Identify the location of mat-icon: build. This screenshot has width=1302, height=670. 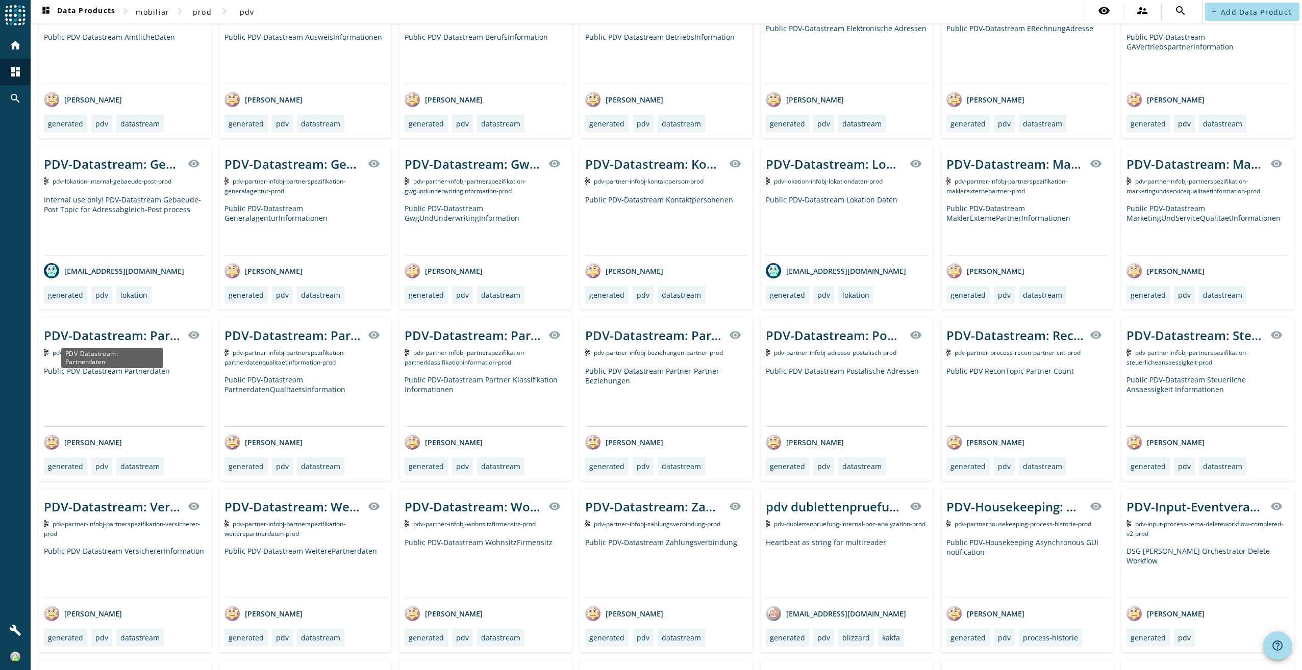
(15, 630).